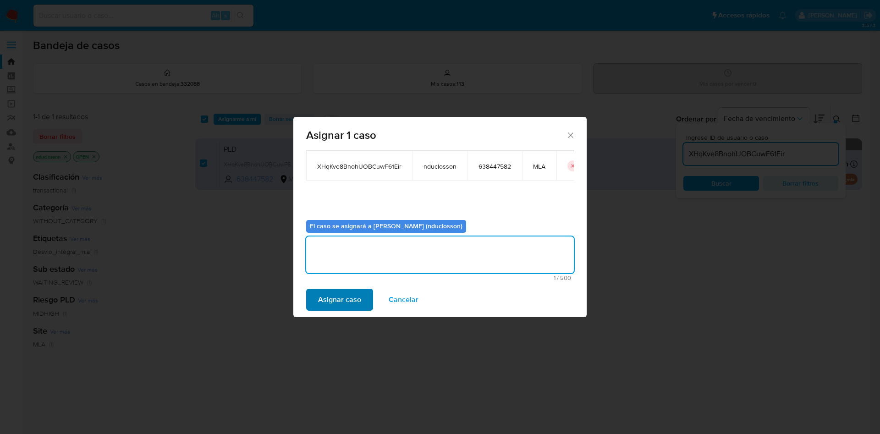 This screenshot has height=434, width=880. What do you see at coordinates (440, 217) in the screenshot?
I see `div: assign-modal` at bounding box center [440, 217].